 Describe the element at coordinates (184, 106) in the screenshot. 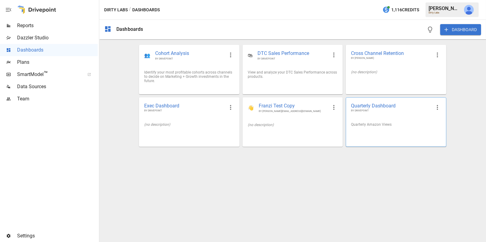

I see `span: Exec Dashboard` at that location.